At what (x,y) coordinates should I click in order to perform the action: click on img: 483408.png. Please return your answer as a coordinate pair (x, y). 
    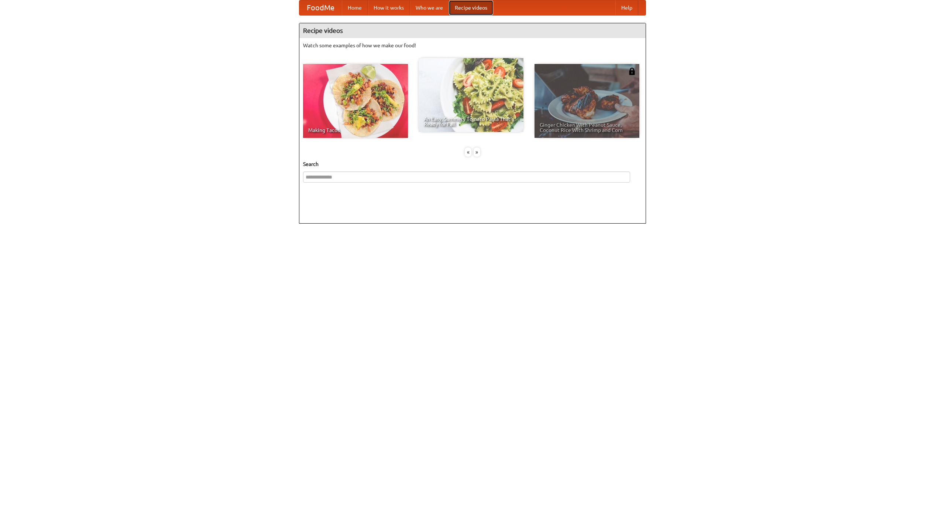
    Looking at the image, I should click on (632, 71).